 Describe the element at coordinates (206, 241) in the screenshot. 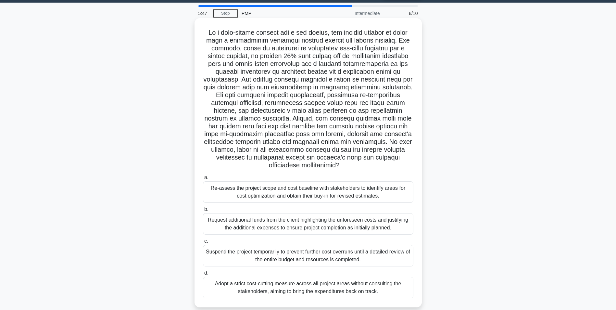

I see `span: c.` at that location.